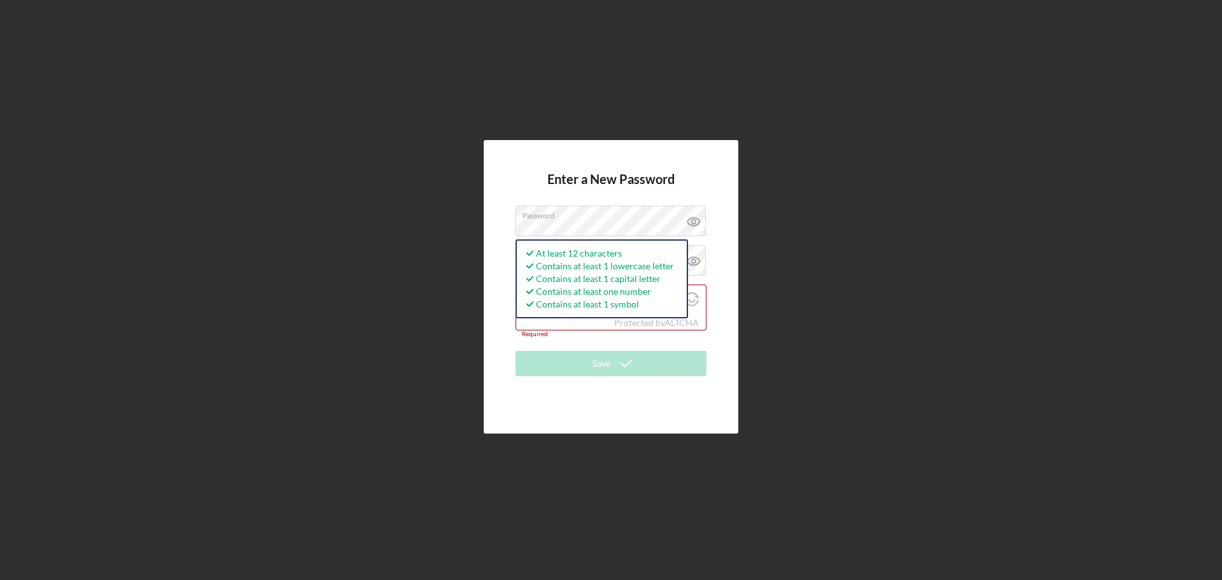 This screenshot has width=1222, height=580. Describe the element at coordinates (611, 188) in the screenshot. I see `h4: Enter a New Password` at that location.